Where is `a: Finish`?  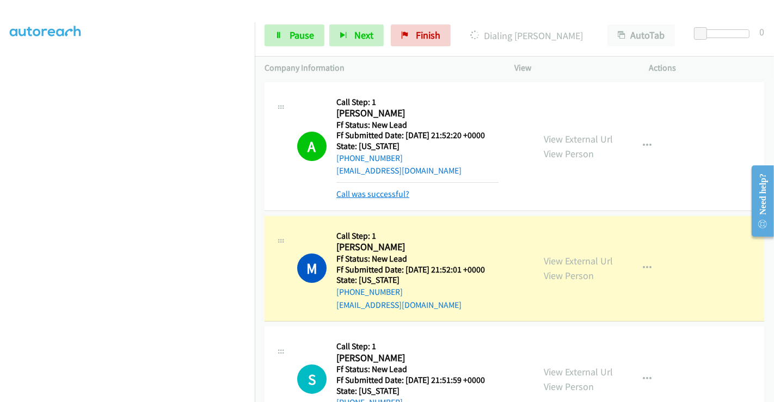 a: Finish is located at coordinates (421, 35).